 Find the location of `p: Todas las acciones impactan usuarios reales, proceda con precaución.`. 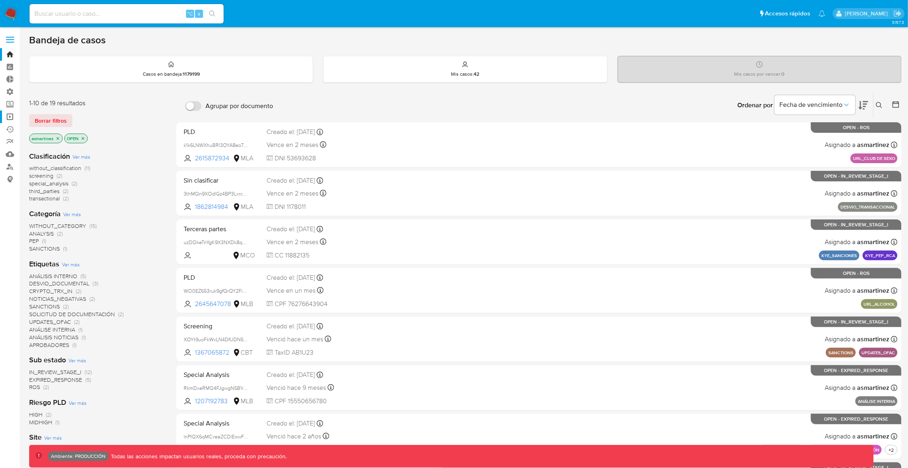

p: Todas las acciones impactan usuarios reales, proceda con precaución. is located at coordinates (198, 456).